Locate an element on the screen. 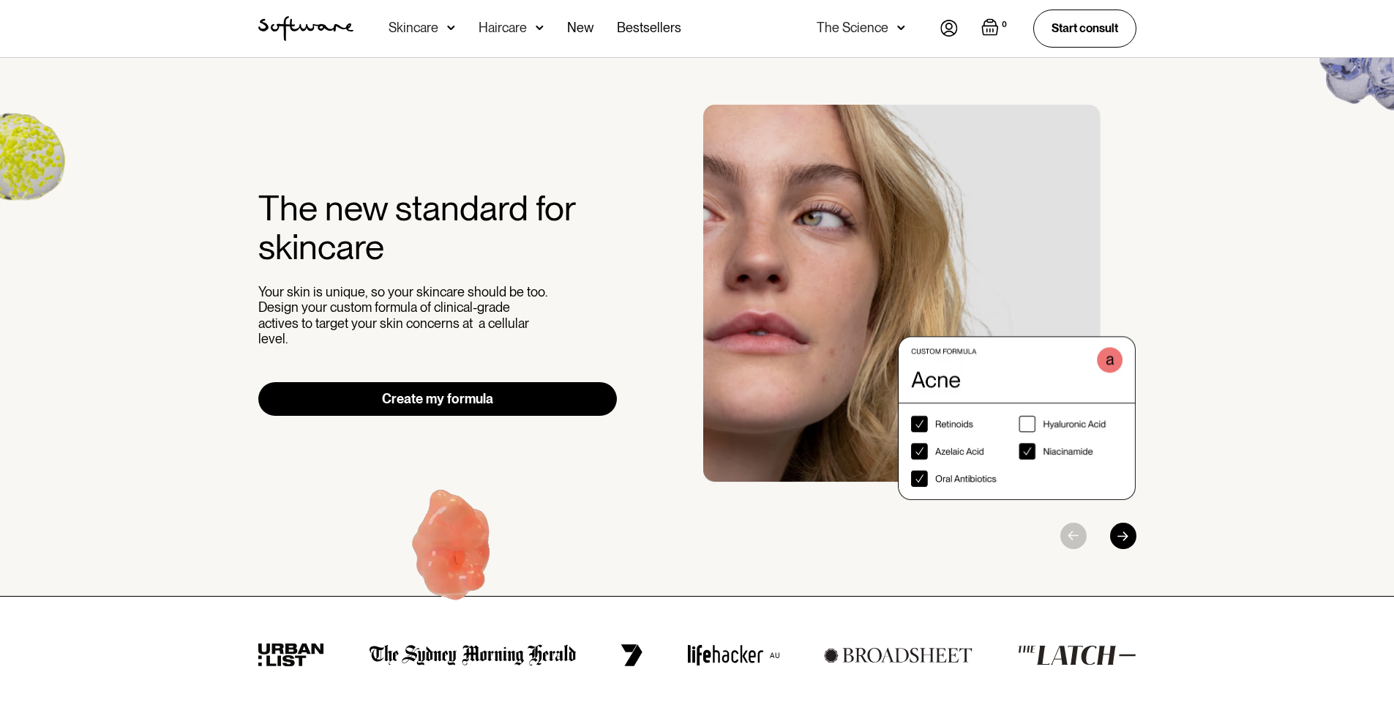 The image size is (1394, 705). a: Start consult is located at coordinates (1085, 28).